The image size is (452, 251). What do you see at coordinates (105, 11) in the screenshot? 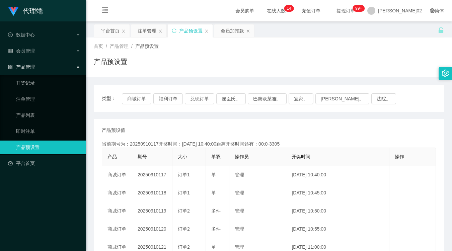
I see `i: 图标： menu-fold` at bounding box center [105, 11].